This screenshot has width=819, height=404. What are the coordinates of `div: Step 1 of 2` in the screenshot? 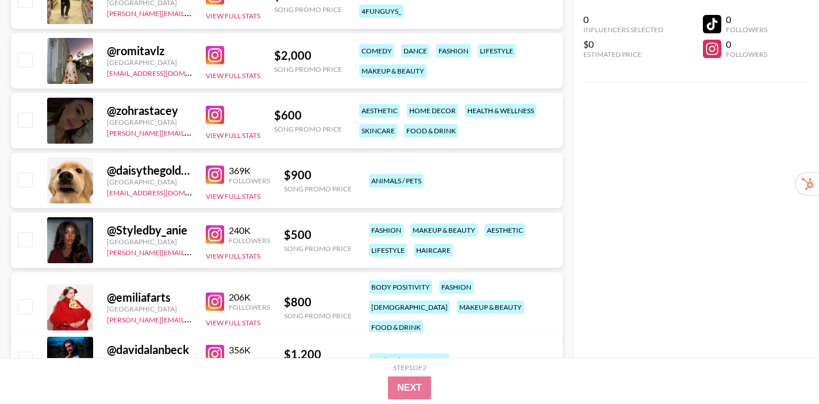 It's located at (410, 367).